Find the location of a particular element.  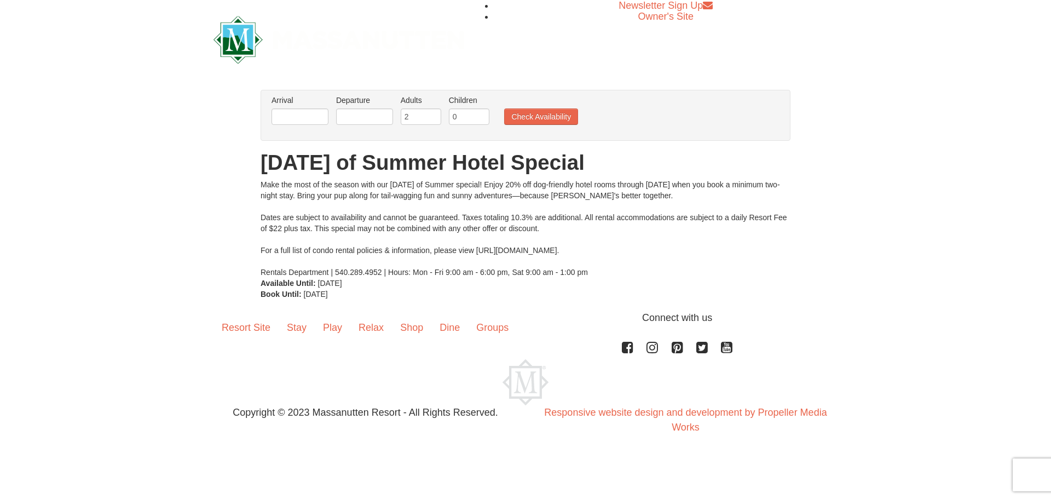

button: Check Availability is located at coordinates (541, 117).